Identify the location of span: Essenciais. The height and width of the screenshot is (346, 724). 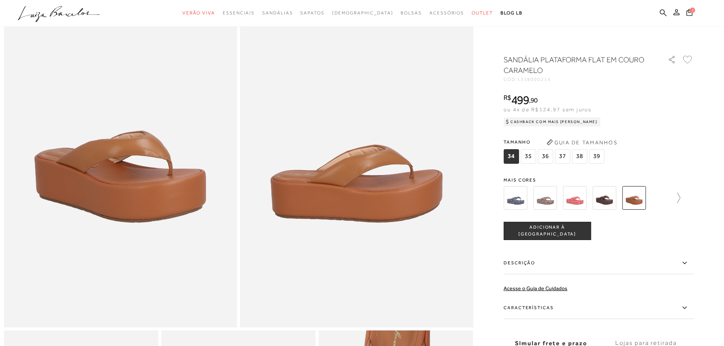
(239, 13).